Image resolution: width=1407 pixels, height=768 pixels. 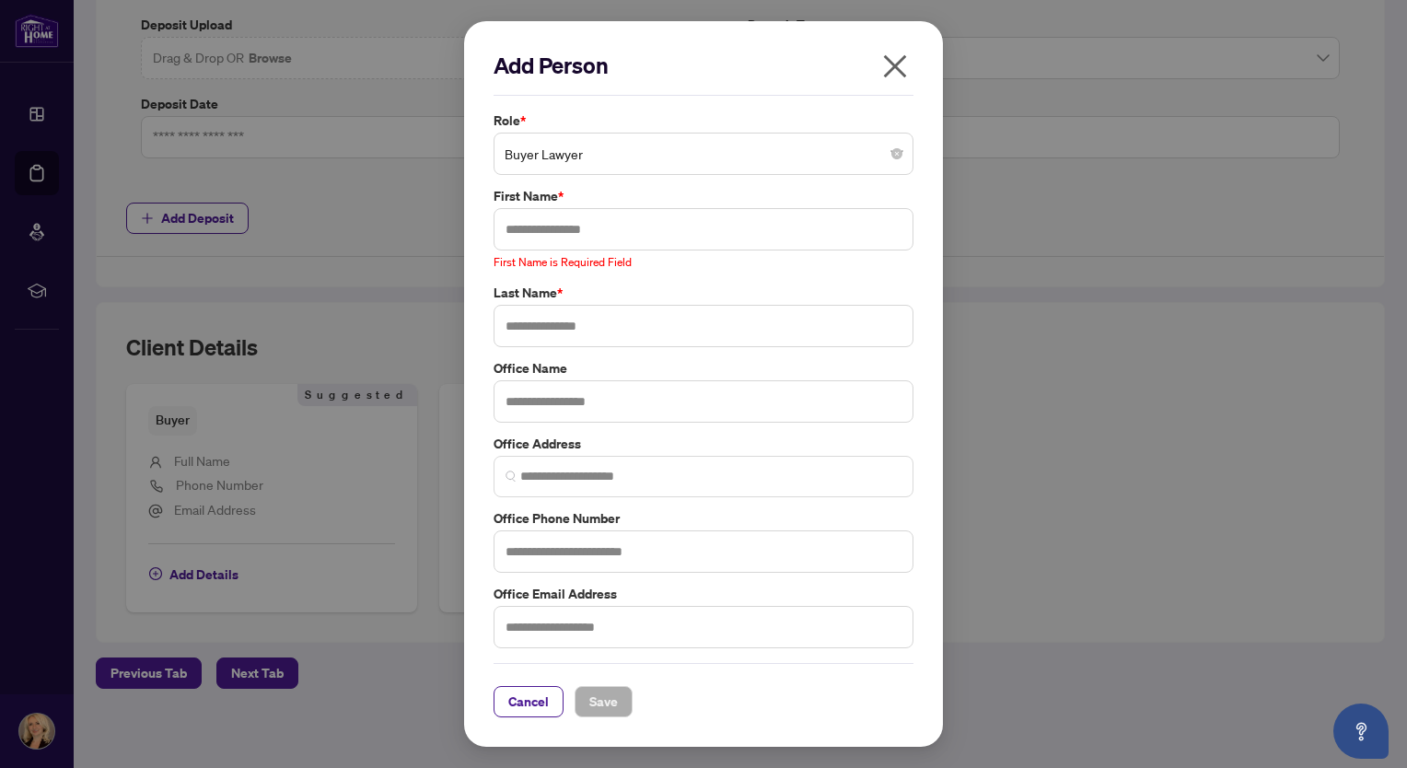 I want to click on span: close-circle, so click(x=897, y=154).